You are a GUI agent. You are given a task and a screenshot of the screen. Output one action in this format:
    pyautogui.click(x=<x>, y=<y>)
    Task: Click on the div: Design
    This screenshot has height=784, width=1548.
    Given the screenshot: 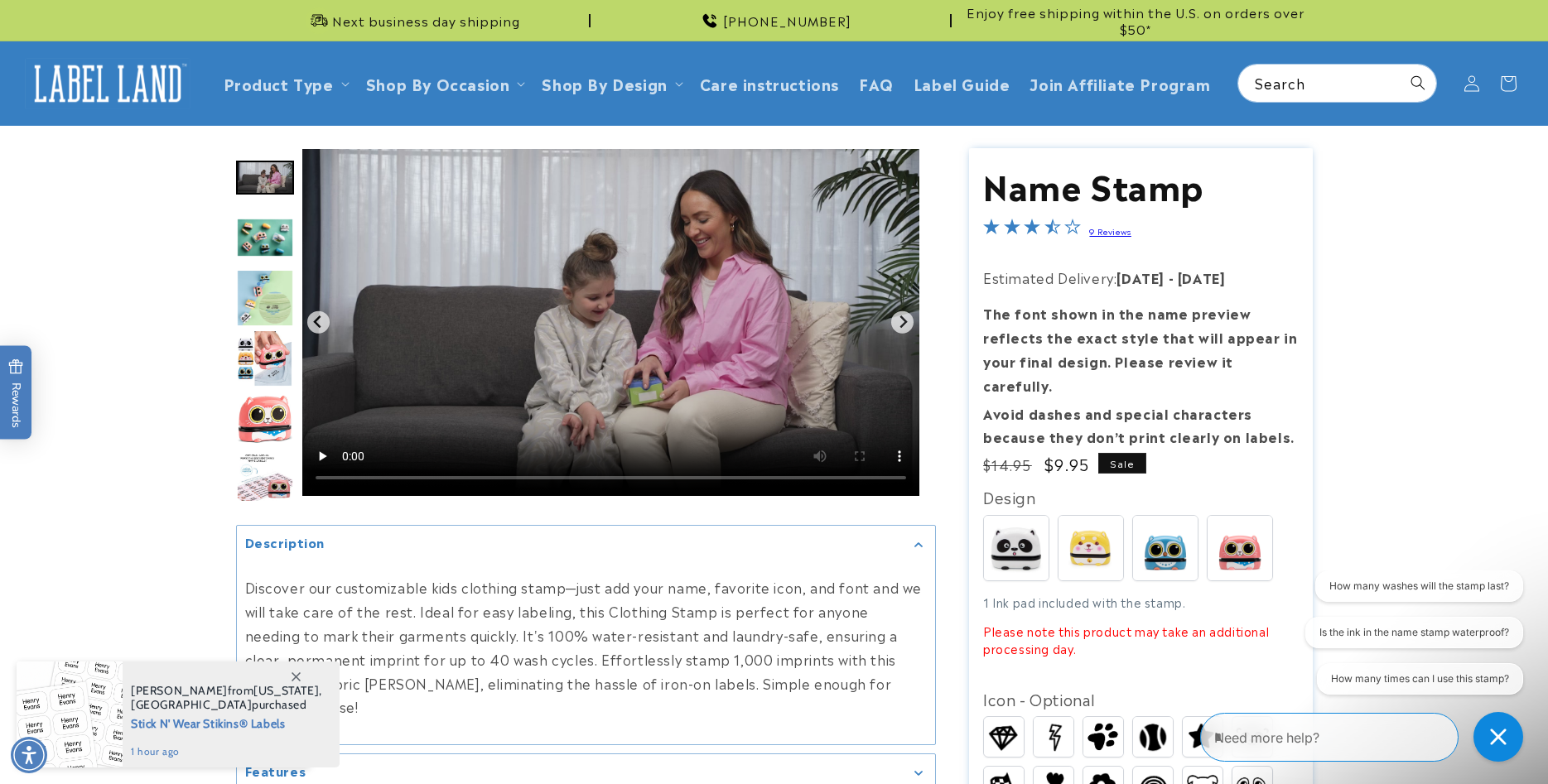 What is the action you would take?
    pyautogui.click(x=1141, y=496)
    